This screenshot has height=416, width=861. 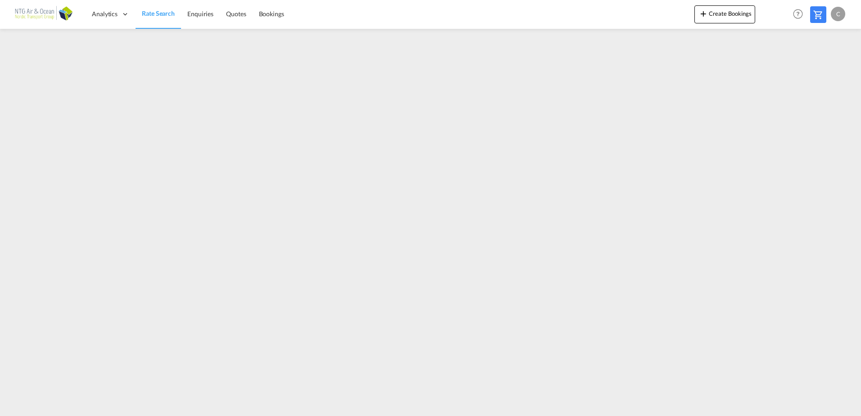 What do you see at coordinates (725, 14) in the screenshot?
I see `button: icon-plus 400-fgCreate Bookings` at bounding box center [725, 14].